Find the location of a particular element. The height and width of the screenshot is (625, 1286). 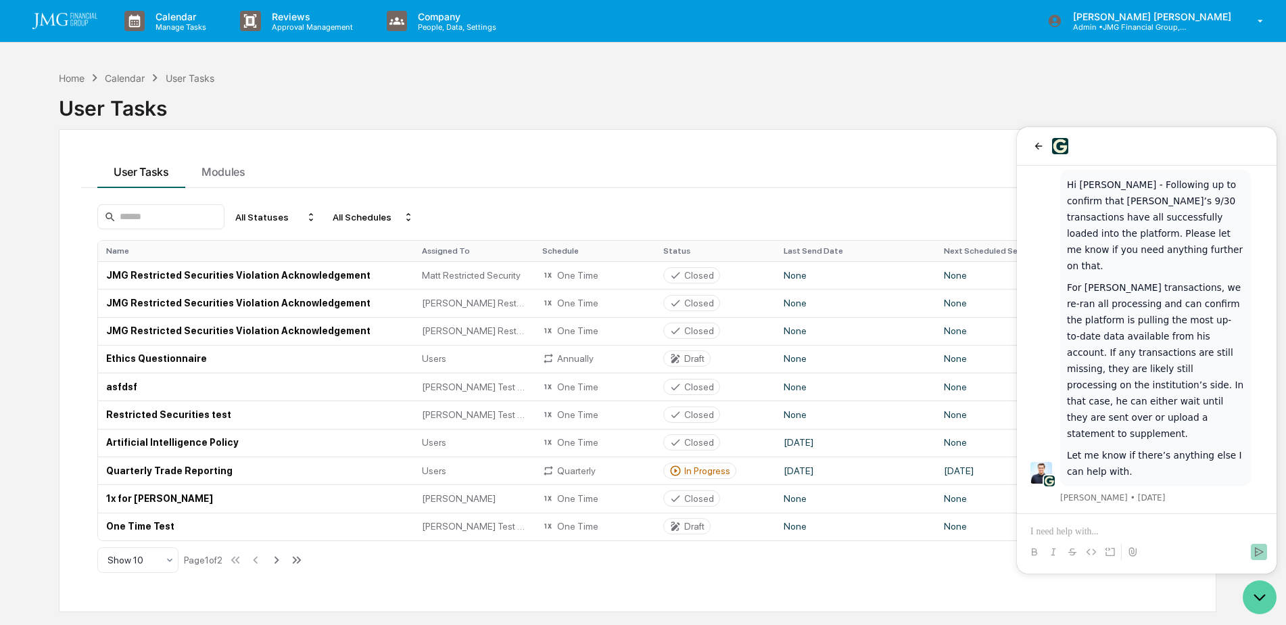

p: Approval Management is located at coordinates (310, 27).